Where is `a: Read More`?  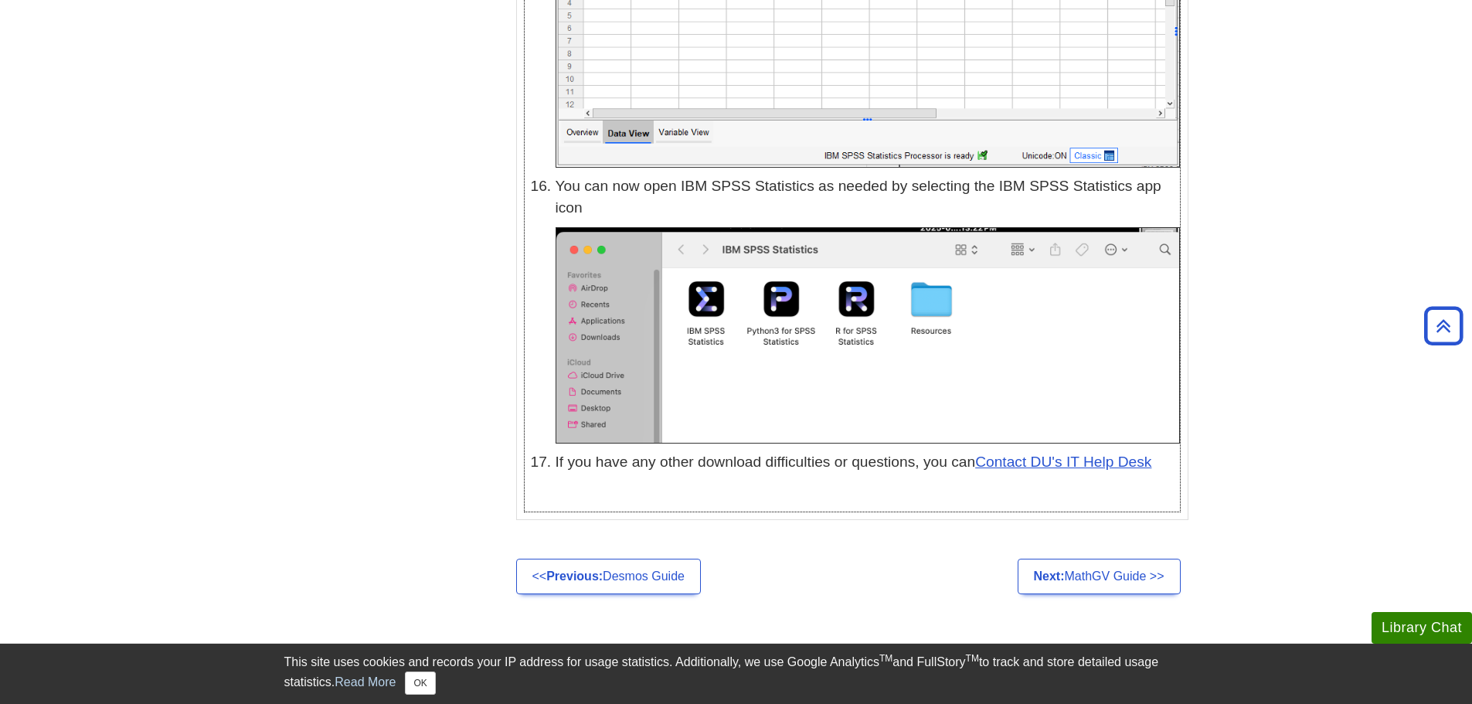 a: Read More is located at coordinates (365, 681).